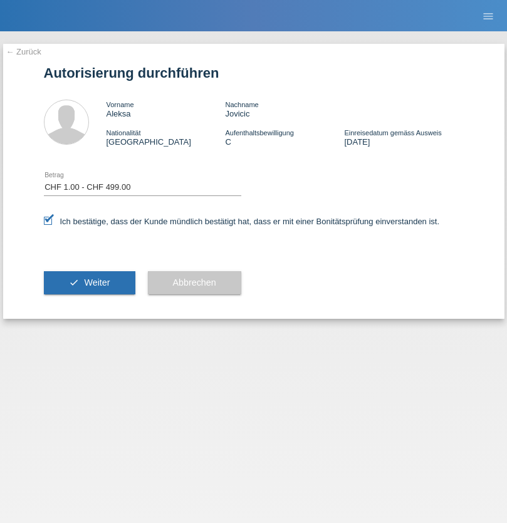 The width and height of the screenshot is (507, 523). Describe the element at coordinates (392, 133) in the screenshot. I see `span: Einreisedatum gemäss Ausweis` at that location.